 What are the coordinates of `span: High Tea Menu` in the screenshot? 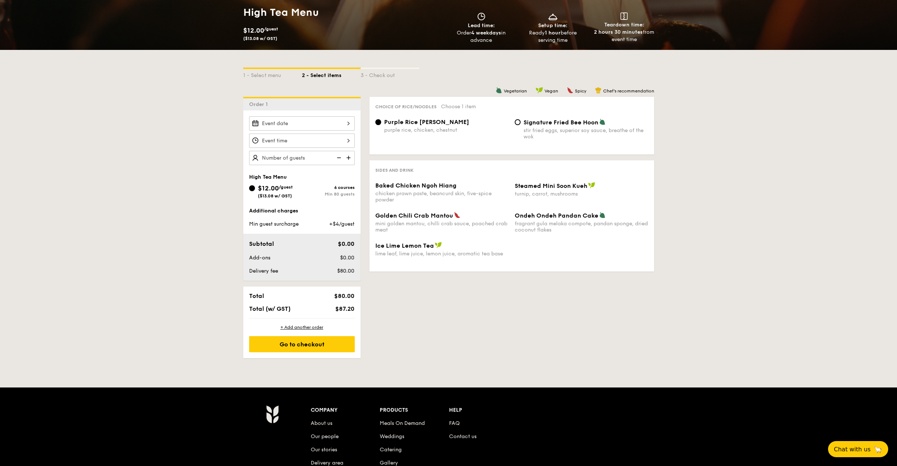 It's located at (268, 177).